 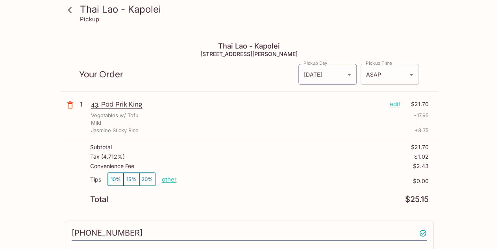 I want to click on h4: Thai Lao - Kapolei, so click(x=249, y=46).